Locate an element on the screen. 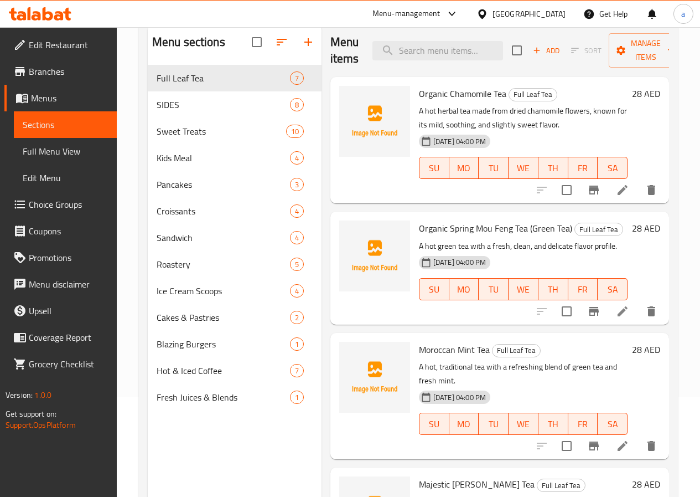 This screenshot has width=700, height=497. div: Sandwich4 is located at coordinates (235, 238).